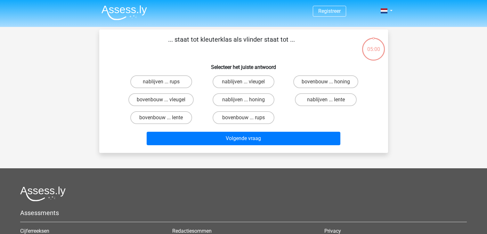 This screenshot has width=487, height=234. What do you see at coordinates (192, 231) in the screenshot?
I see `a: Redactiesommen` at bounding box center [192, 231].